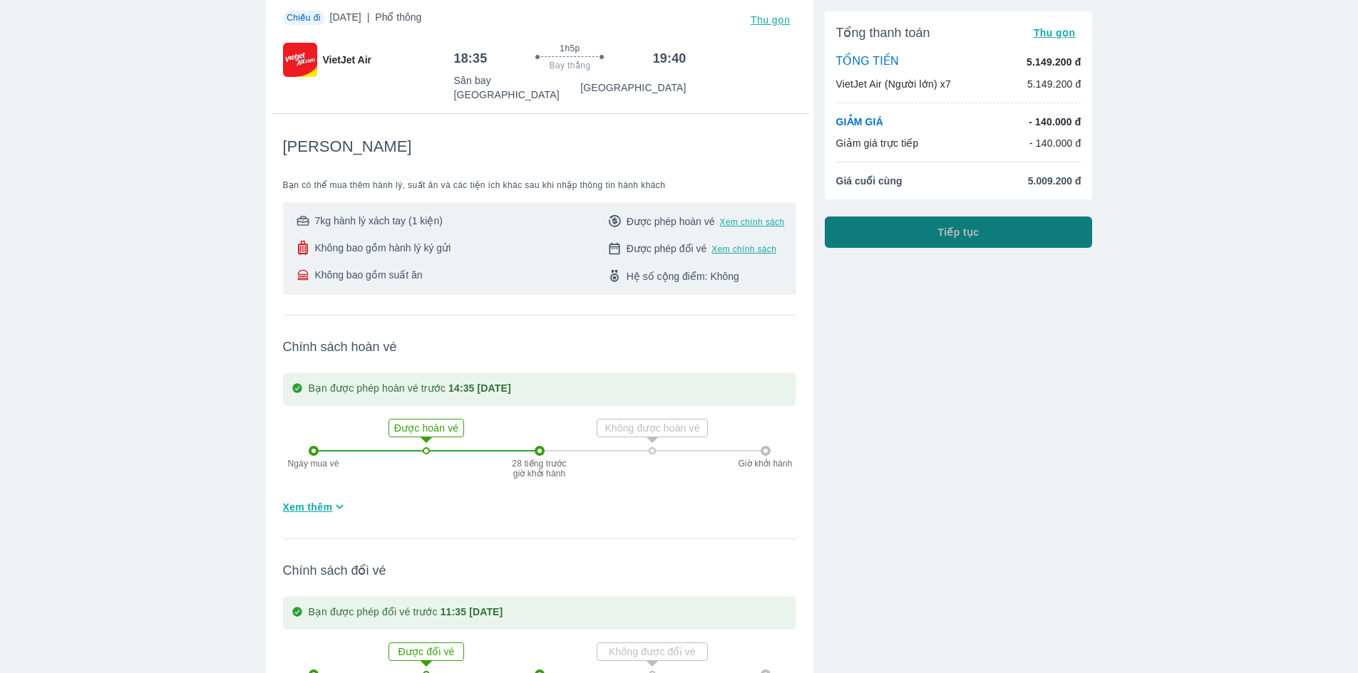 This screenshot has width=1358, height=673. I want to click on span: VietJet Air, so click(347, 60).